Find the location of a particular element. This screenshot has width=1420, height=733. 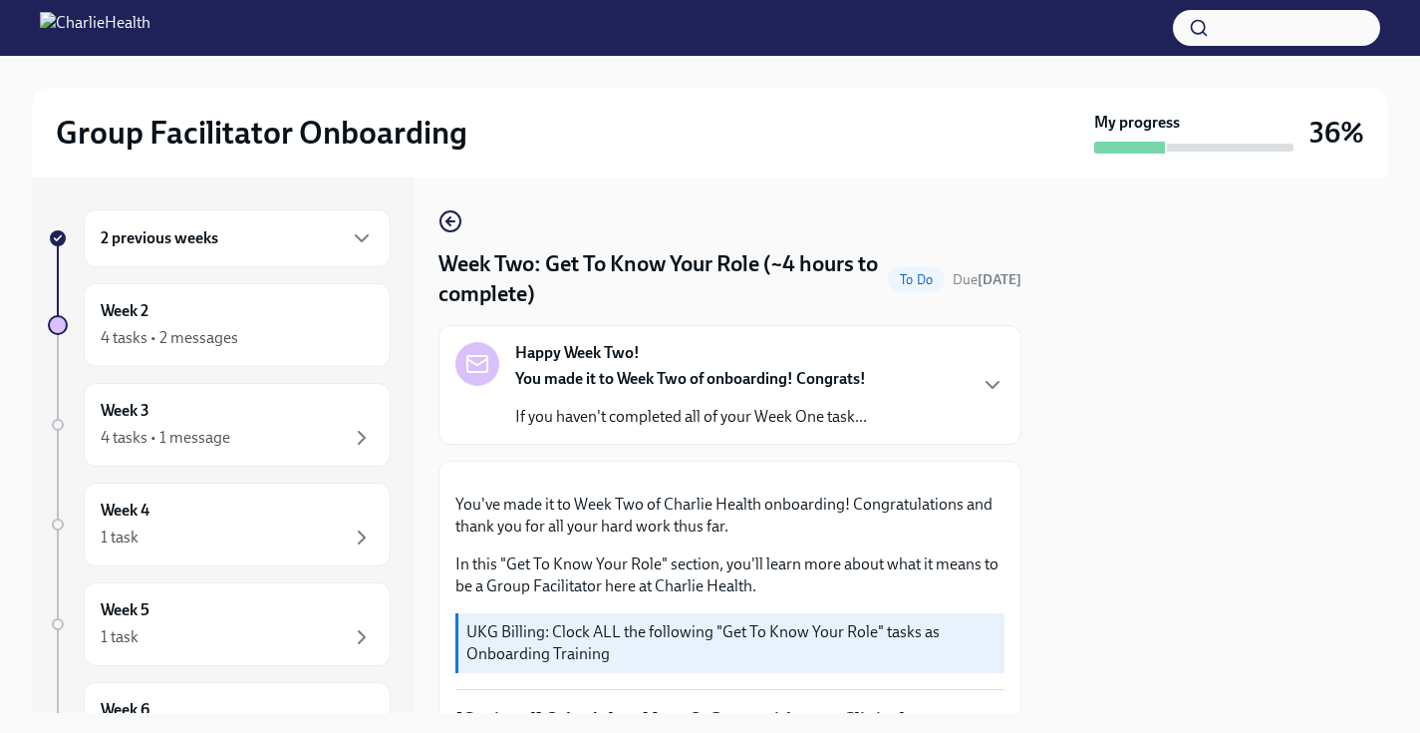

h6: Week 6 is located at coordinates (125, 710).